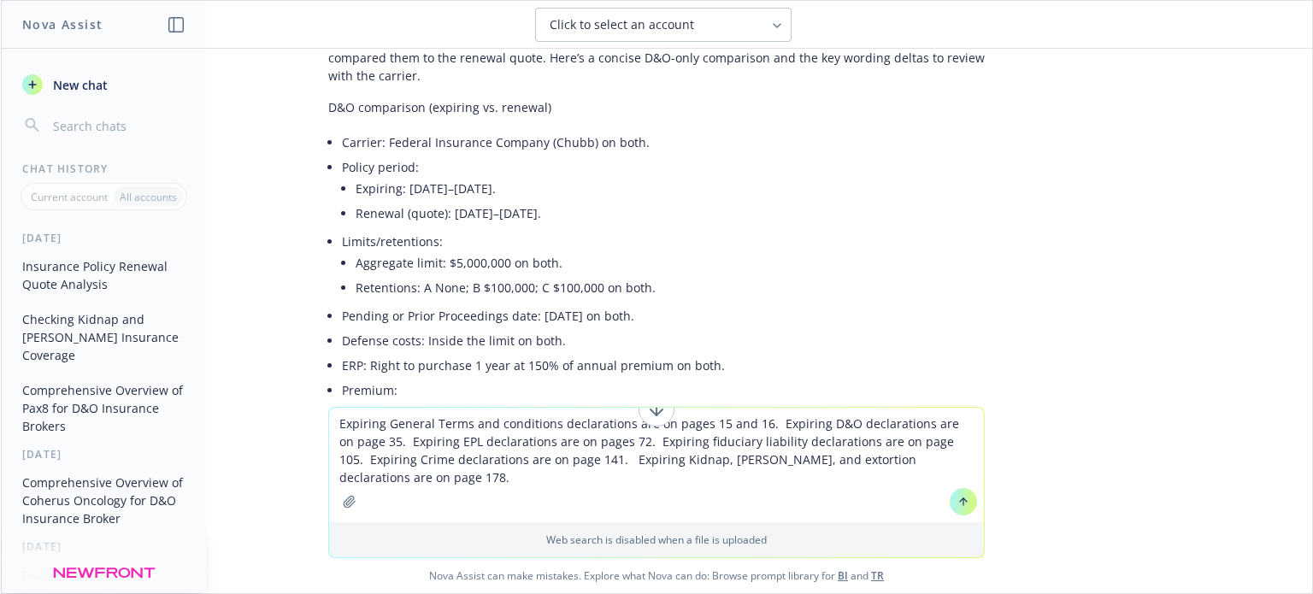 Image resolution: width=1313 pixels, height=594 pixels. Describe the element at coordinates (103, 275) in the screenshot. I see `button: Insurance Policy Renewal Quote Analysis` at that location.